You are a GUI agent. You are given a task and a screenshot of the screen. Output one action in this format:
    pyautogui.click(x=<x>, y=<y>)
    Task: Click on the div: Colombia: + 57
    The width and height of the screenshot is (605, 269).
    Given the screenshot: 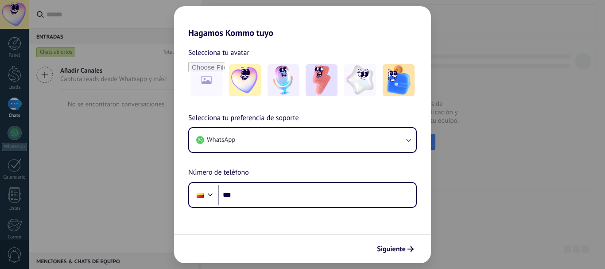 What is the action you would take?
    pyautogui.click(x=200, y=195)
    